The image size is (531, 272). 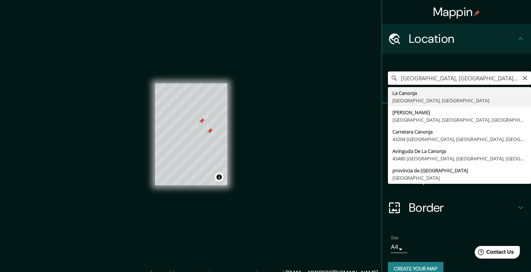 What do you see at coordinates (460, 132) in the screenshot?
I see `div: Carretera Canonja` at bounding box center [460, 132].